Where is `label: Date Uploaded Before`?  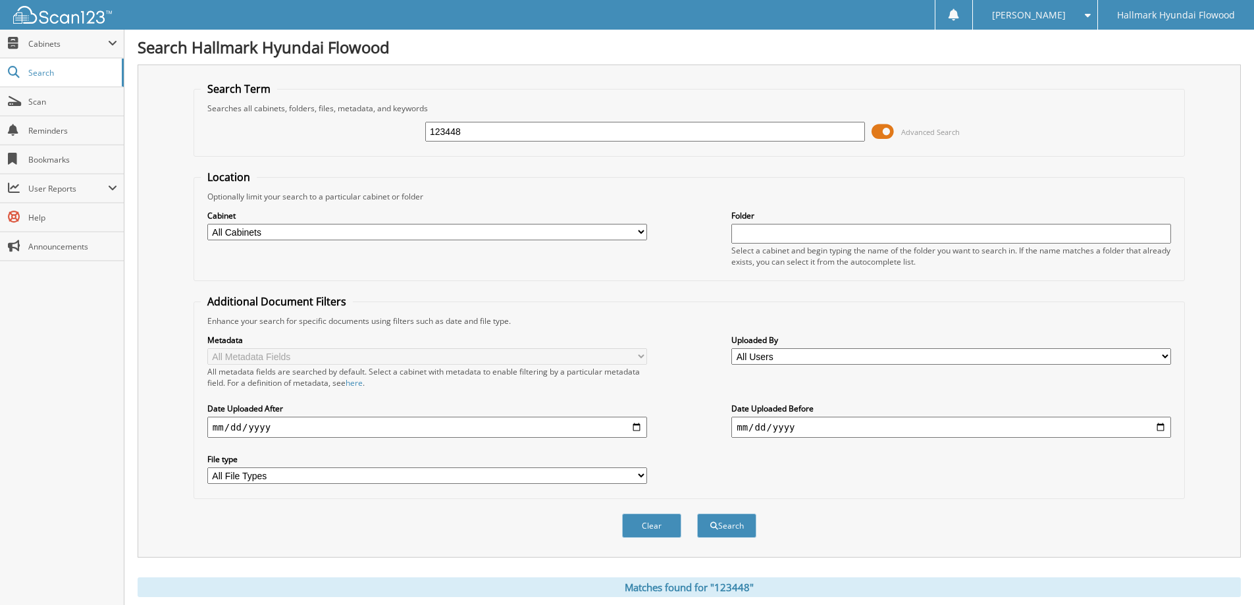 label: Date Uploaded Before is located at coordinates (951, 408).